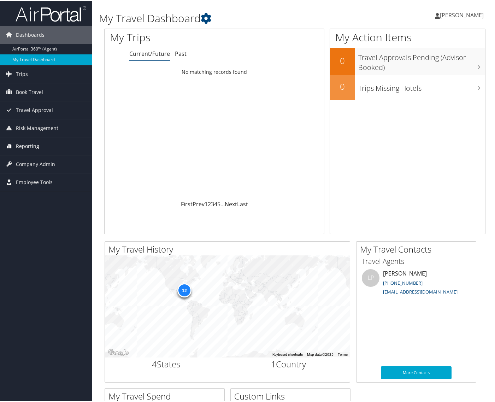  What do you see at coordinates (243, 203) in the screenshot?
I see `a: Last` at bounding box center [243, 203].